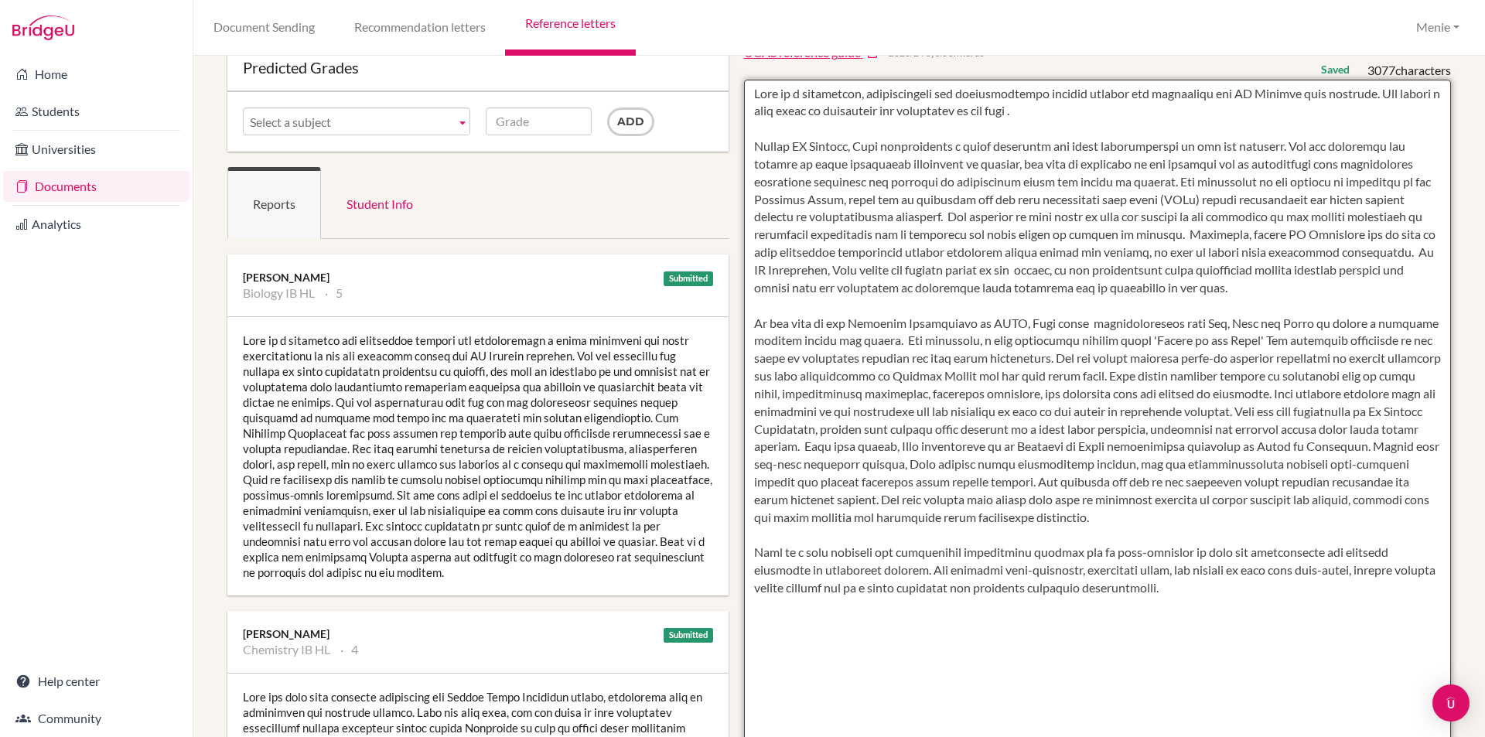  I want to click on span: Select a subject, so click(350, 122).